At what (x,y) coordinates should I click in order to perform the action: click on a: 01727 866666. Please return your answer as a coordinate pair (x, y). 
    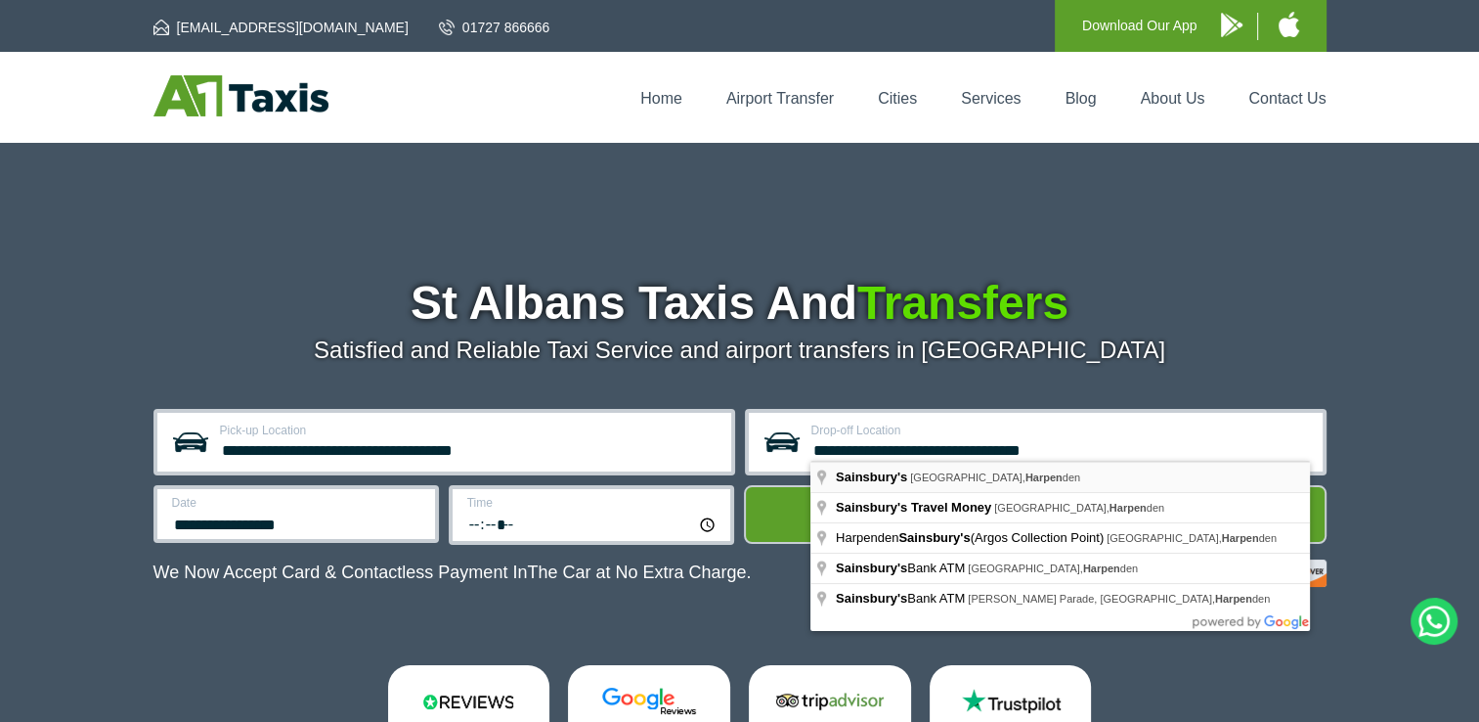
    Looking at the image, I should click on (495, 27).